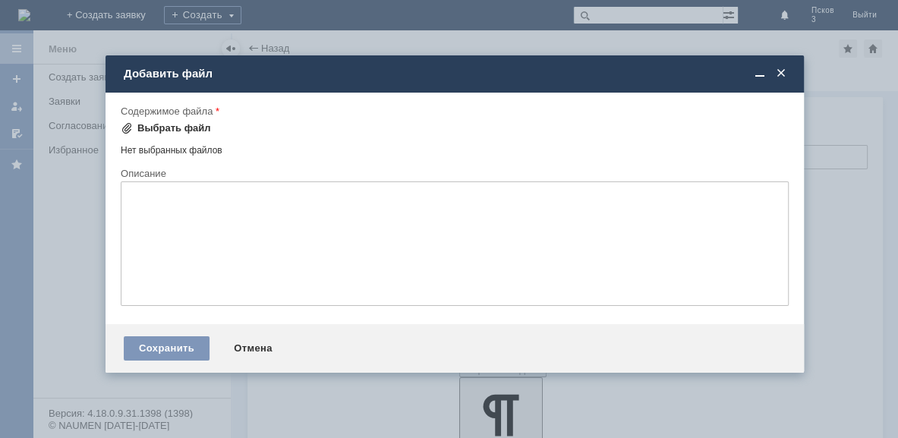 The image size is (898, 438). What do you see at coordinates (114, 158) in the screenshot?
I see `div: Фото прилагаются.` at bounding box center [114, 158].